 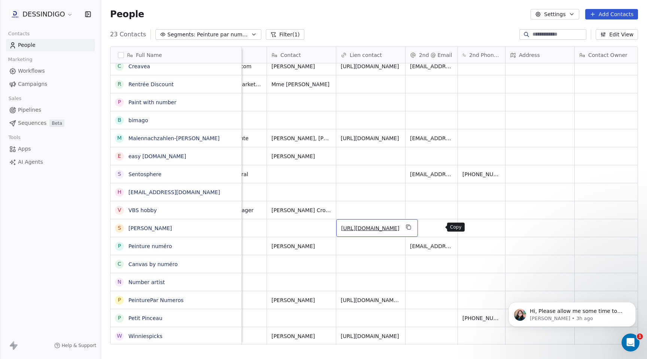 I want to click on div: Full Name, so click(x=176, y=55).